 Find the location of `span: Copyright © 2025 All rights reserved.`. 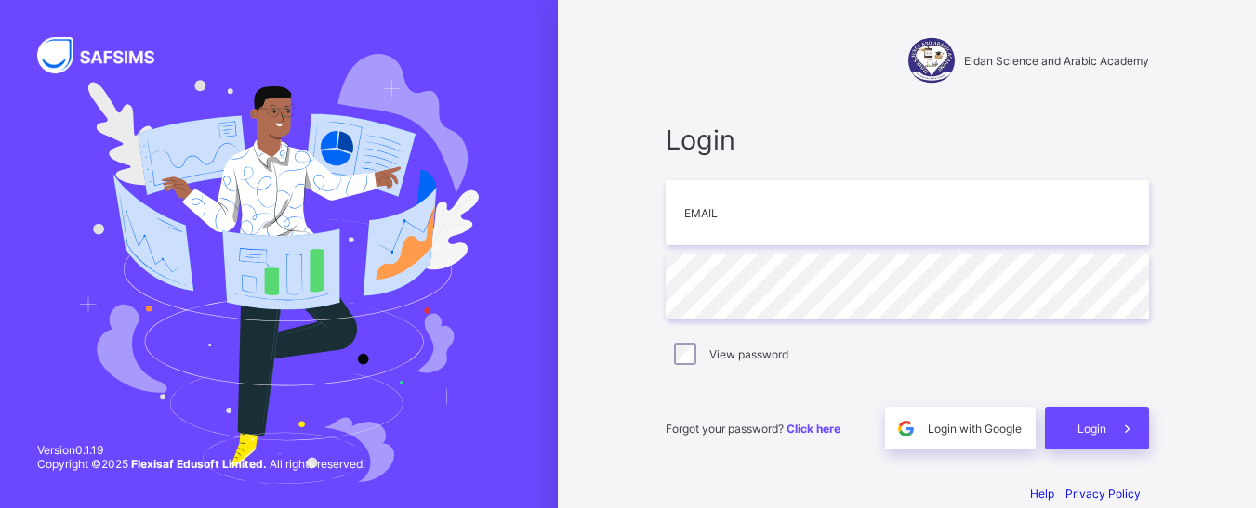

span: Copyright © 2025 All rights reserved. is located at coordinates (201, 464).